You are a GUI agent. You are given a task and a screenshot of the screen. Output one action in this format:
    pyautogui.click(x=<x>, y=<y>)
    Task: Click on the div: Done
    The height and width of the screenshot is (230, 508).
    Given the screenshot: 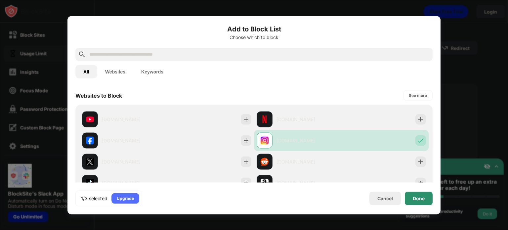 What is the action you would take?
    pyautogui.click(x=419, y=198)
    